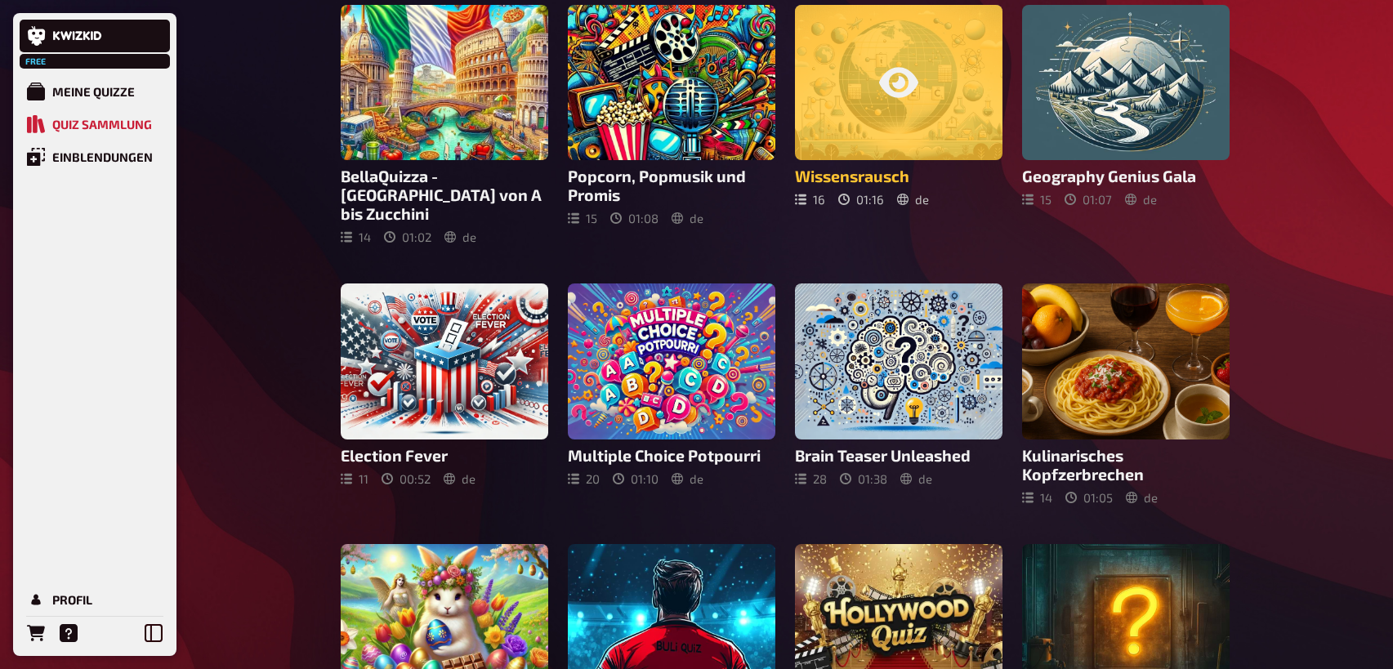  What do you see at coordinates (583, 479) in the screenshot?
I see `div: 20` at bounding box center [583, 479].